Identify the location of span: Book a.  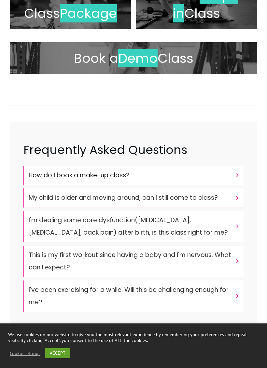
(96, 58).